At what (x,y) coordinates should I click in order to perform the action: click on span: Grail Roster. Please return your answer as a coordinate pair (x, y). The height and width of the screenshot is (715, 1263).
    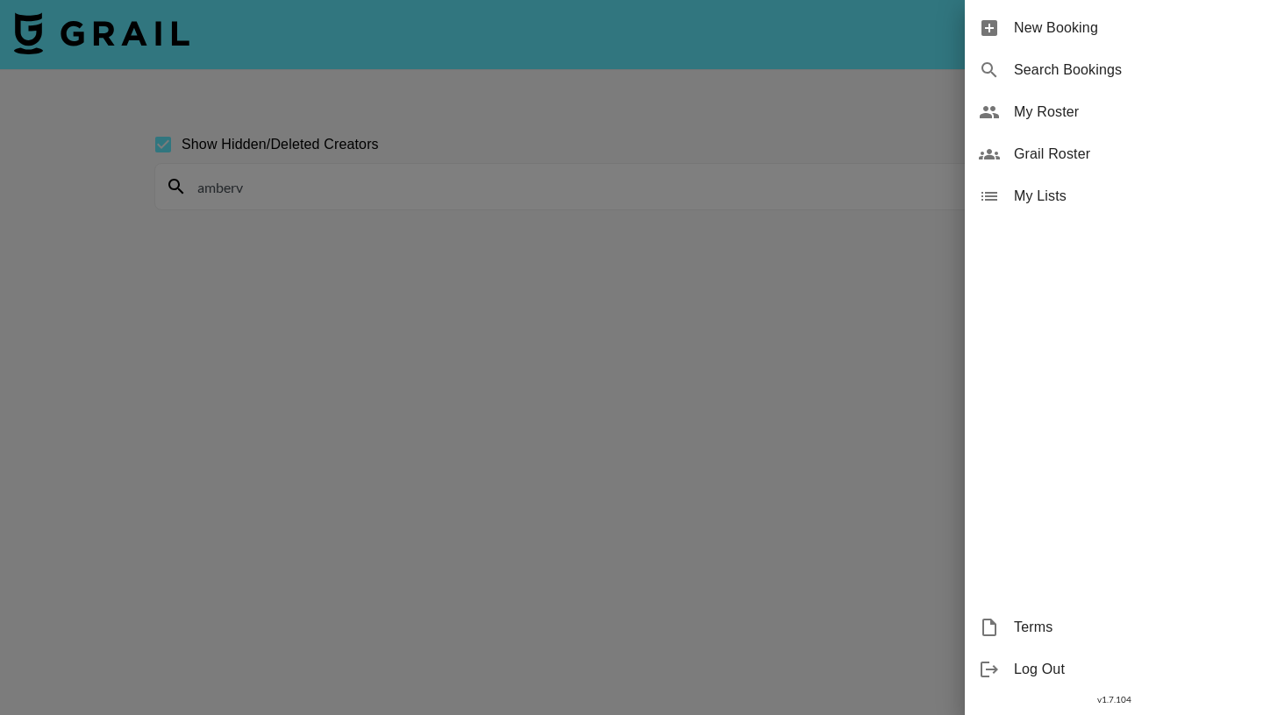
    Looking at the image, I should click on (1131, 154).